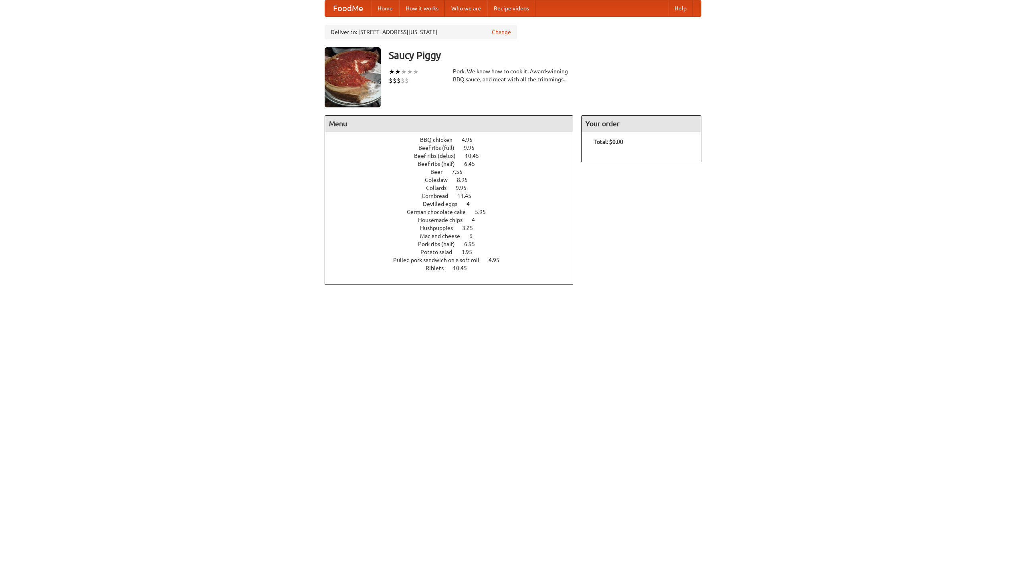 Image resolution: width=1026 pixels, height=567 pixels. I want to click on span: Pork ribs (half), so click(441, 244).